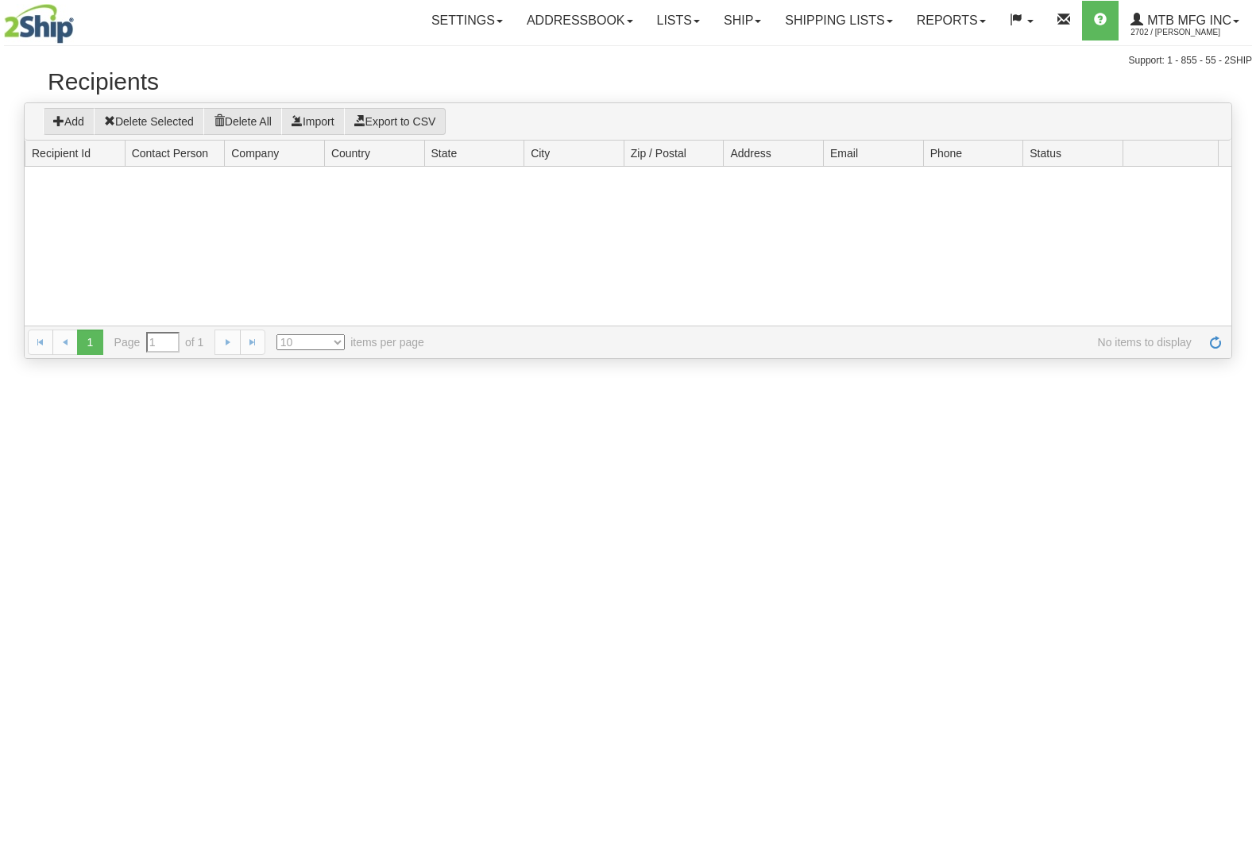 The height and width of the screenshot is (856, 1256). I want to click on button: Add, so click(68, 122).